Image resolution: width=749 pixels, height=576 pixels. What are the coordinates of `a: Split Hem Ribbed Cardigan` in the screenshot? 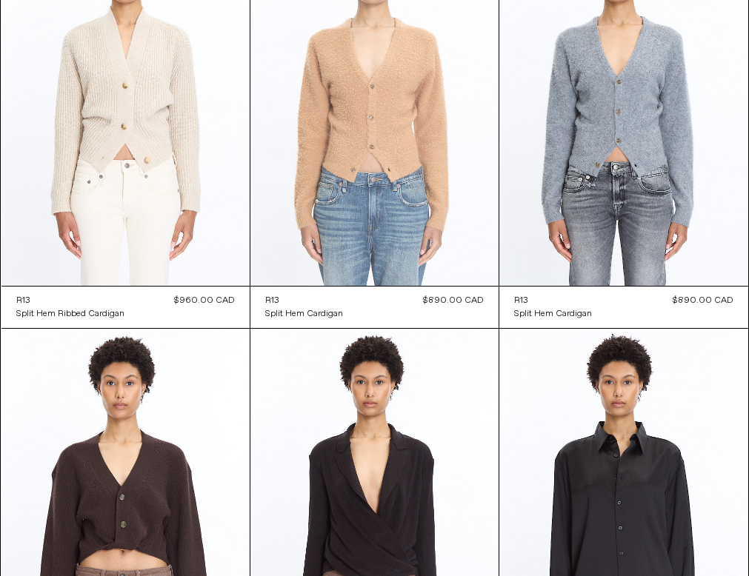 It's located at (70, 314).